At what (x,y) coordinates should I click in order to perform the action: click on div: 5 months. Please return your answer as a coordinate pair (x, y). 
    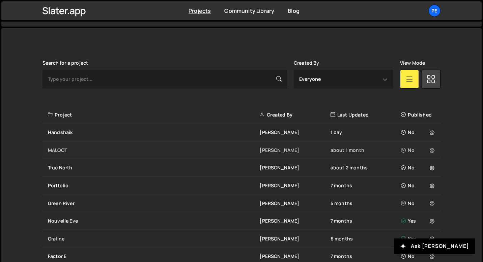
    Looking at the image, I should click on (365, 204).